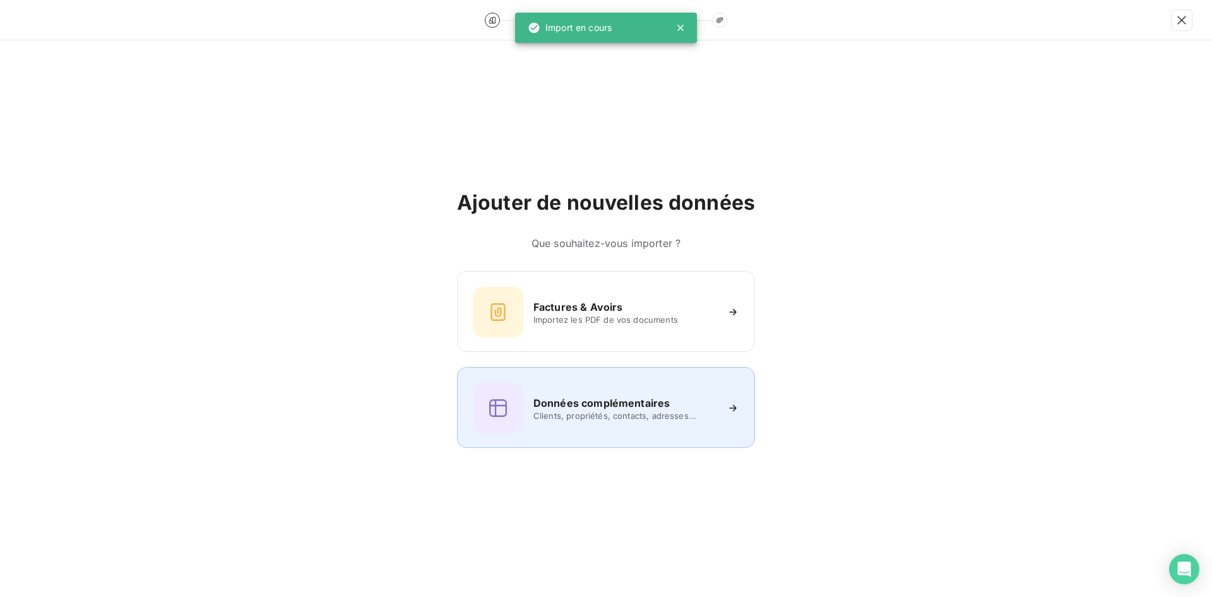  Describe the element at coordinates (569, 28) in the screenshot. I see `div: Import en cours` at that location.